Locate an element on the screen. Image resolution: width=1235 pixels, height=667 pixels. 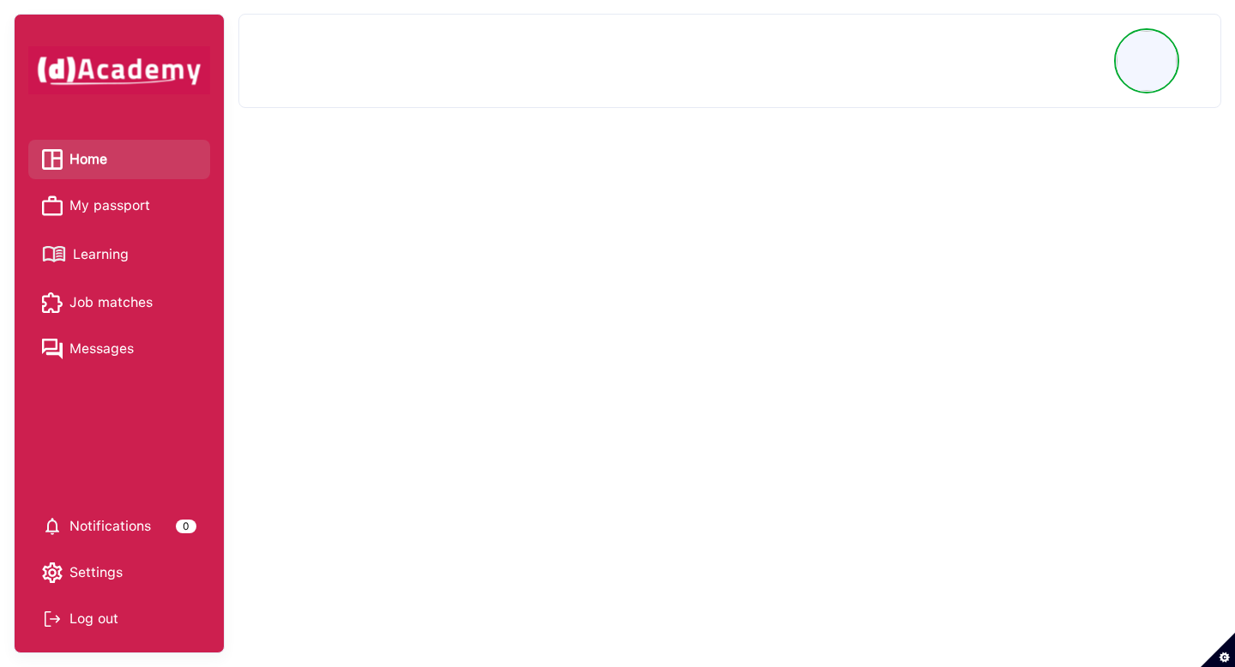
button: Set cookie preferences is located at coordinates (1218, 650).